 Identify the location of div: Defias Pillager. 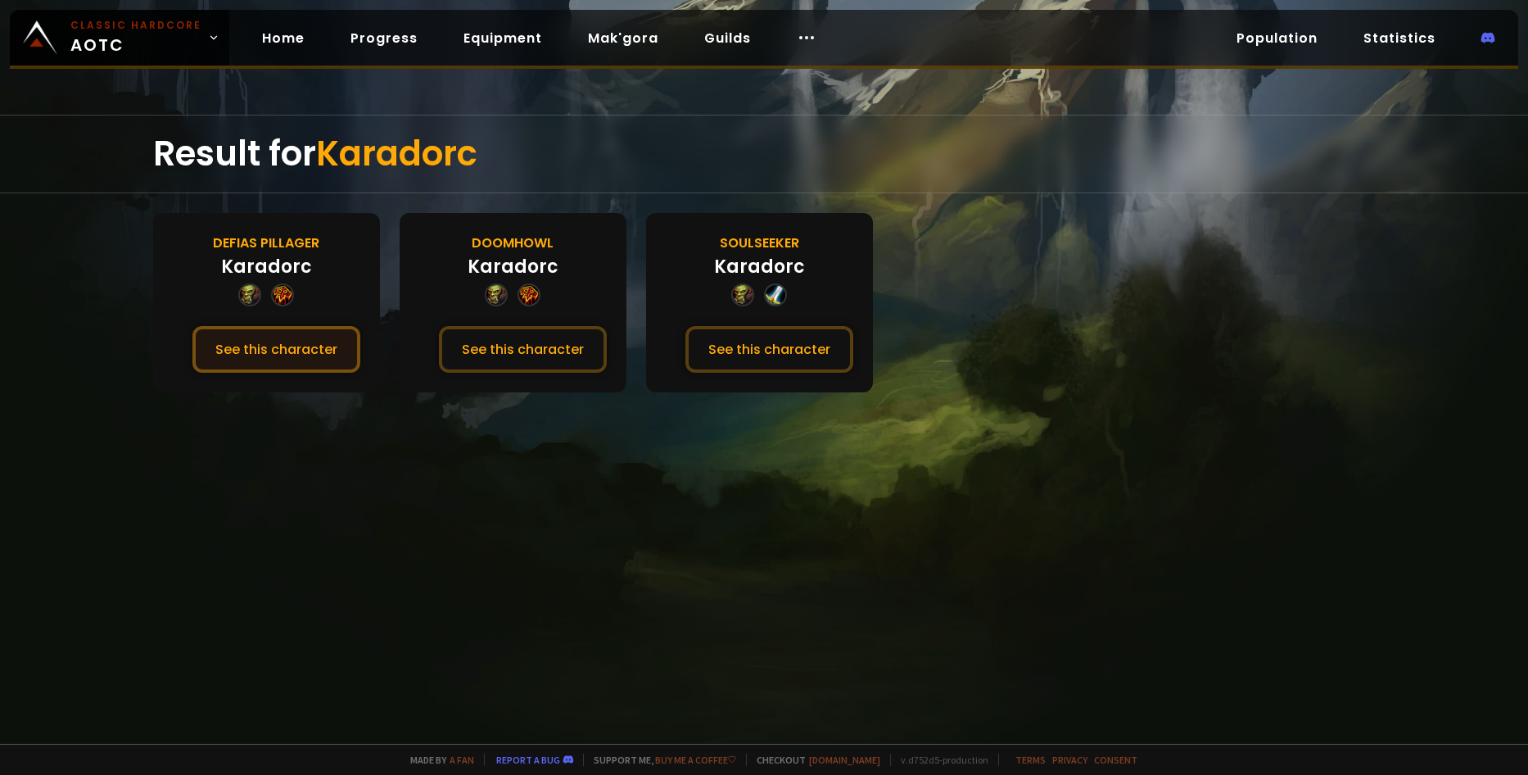
(266, 242).